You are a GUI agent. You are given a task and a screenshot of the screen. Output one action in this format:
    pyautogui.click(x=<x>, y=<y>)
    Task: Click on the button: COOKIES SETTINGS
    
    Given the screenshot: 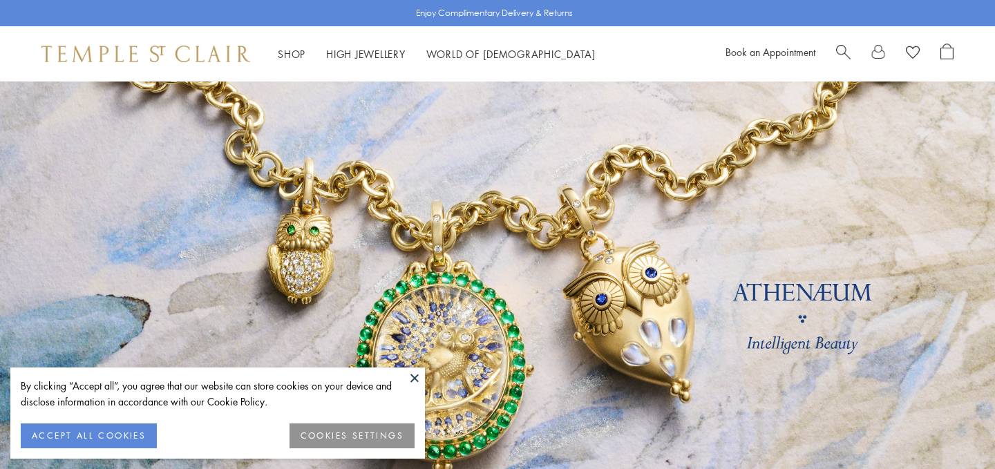 What is the action you would take?
    pyautogui.click(x=352, y=436)
    